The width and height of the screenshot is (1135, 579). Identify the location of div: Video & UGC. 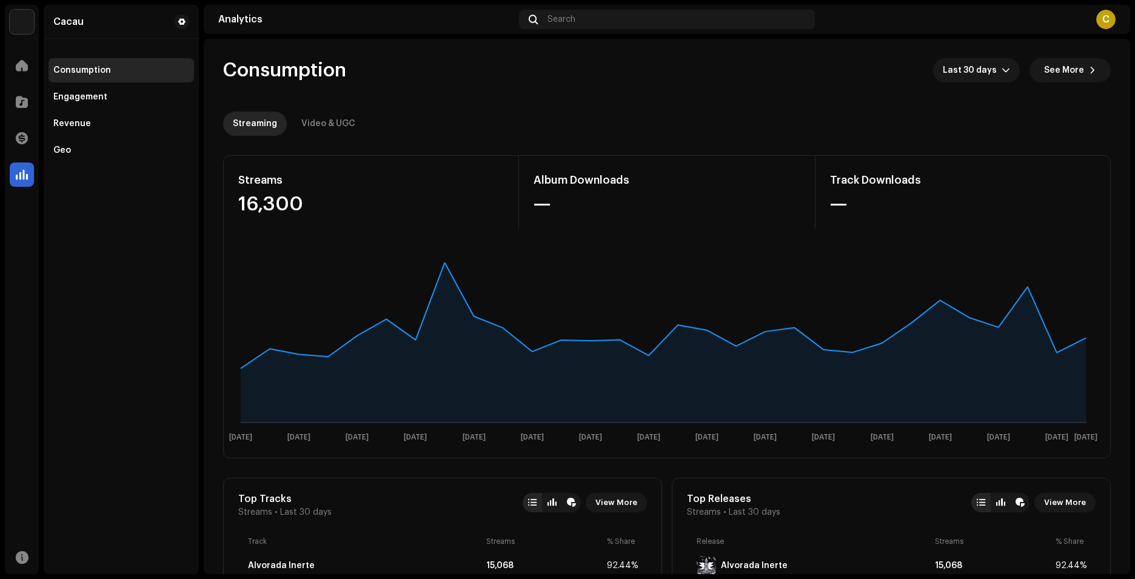
(328, 124).